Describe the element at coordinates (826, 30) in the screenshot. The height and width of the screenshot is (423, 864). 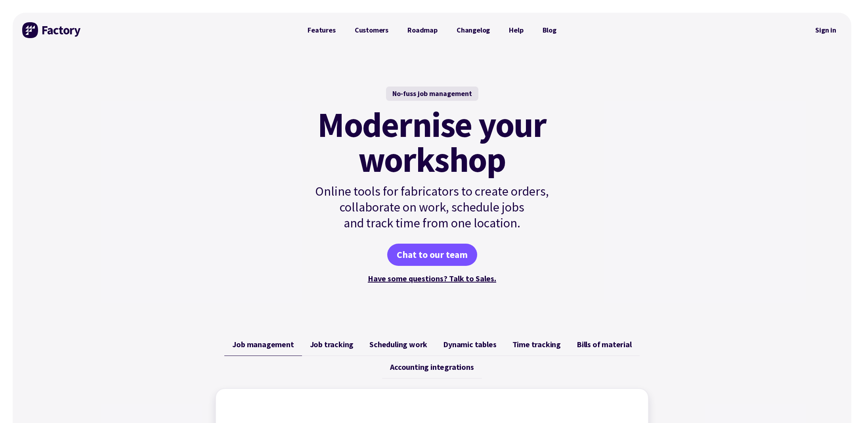
I see `nav: Secondary Navigation` at that location.